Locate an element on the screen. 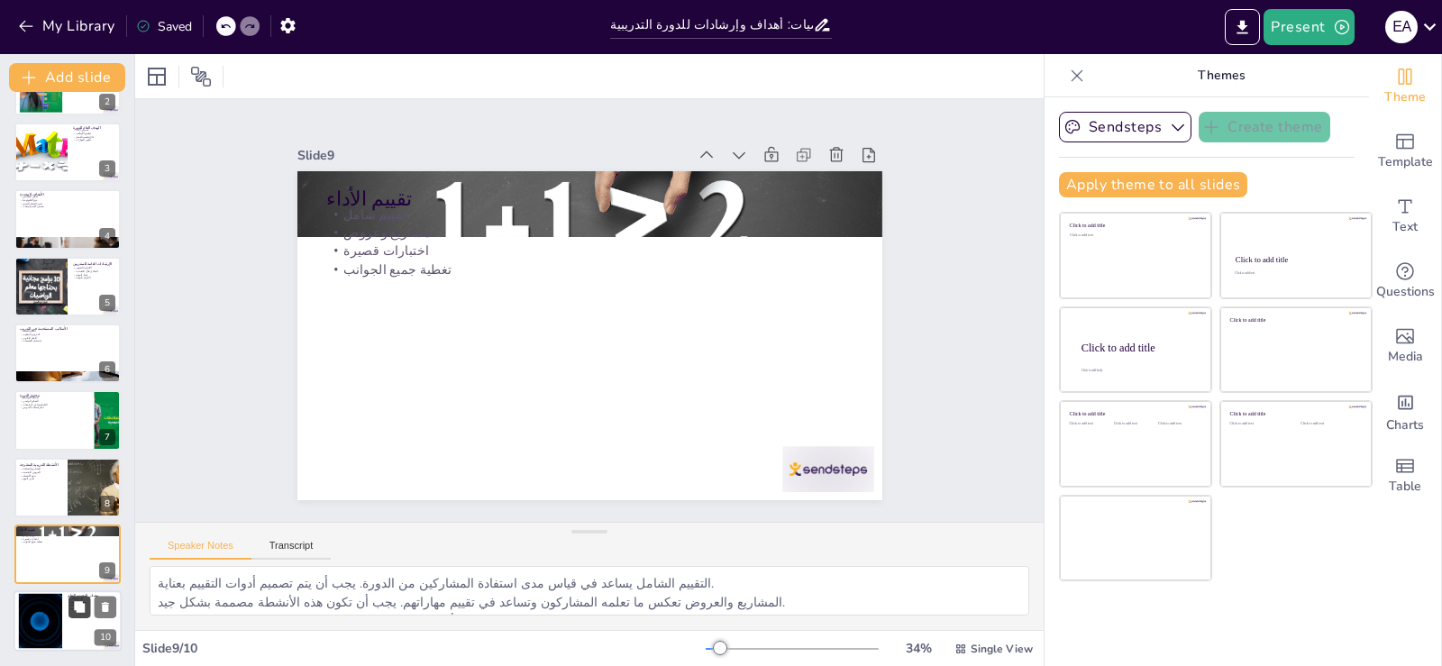  button: Apply theme to all slides is located at coordinates (1153, 185).